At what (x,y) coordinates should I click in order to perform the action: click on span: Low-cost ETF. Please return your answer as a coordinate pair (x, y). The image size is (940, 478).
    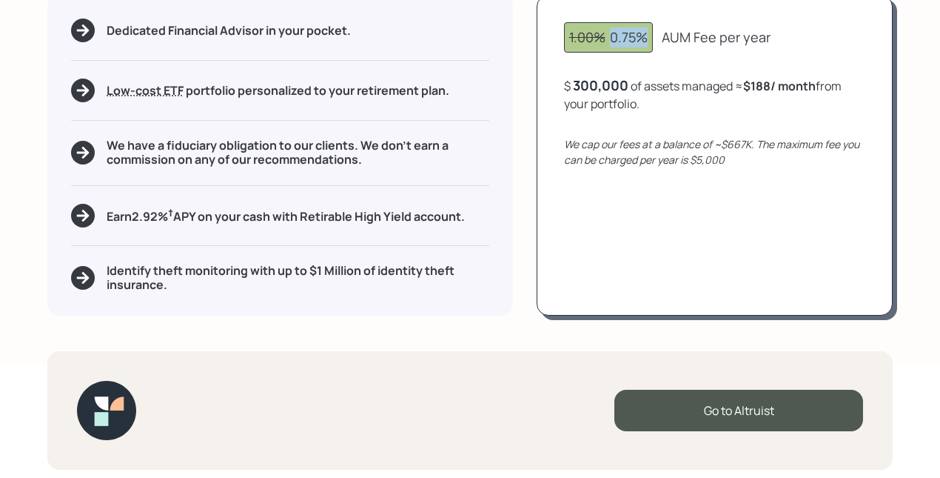
    Looking at the image, I should click on (145, 90).